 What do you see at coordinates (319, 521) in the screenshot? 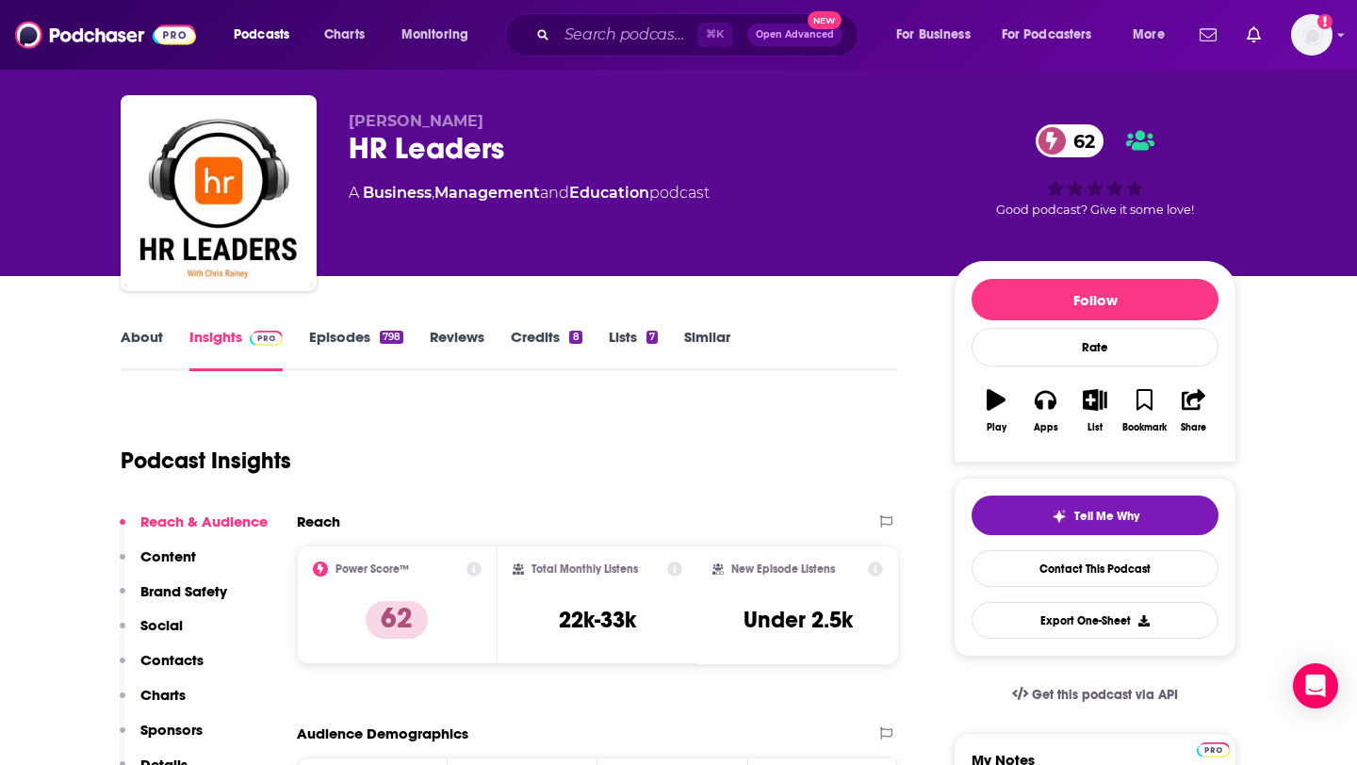
I see `h2: Reach` at bounding box center [319, 521].